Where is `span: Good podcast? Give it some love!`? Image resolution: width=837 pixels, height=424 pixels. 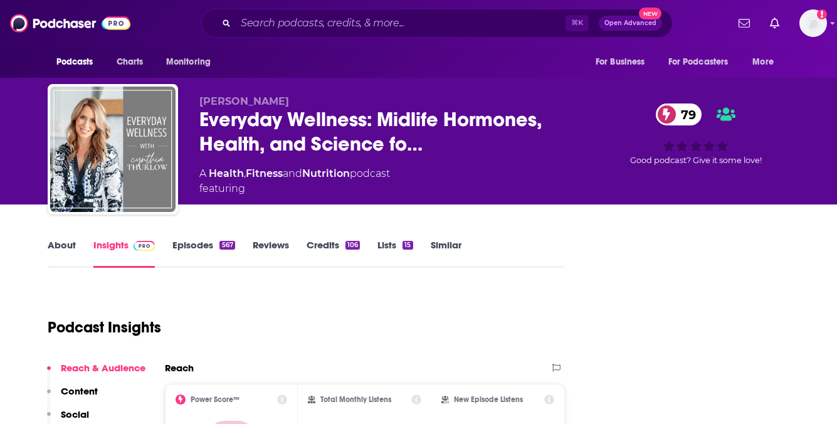 span: Good podcast? Give it some love! is located at coordinates (696, 160).